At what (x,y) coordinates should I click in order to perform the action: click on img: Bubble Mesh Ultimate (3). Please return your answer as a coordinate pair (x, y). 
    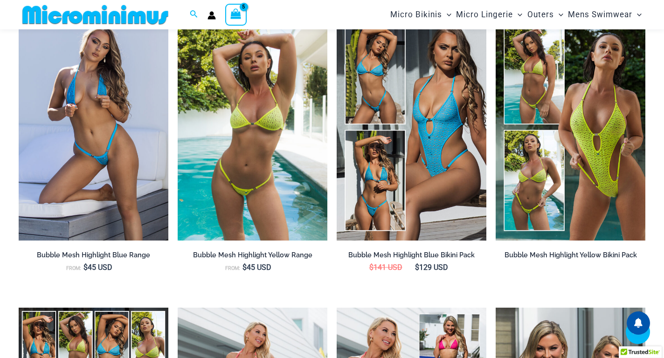
    Looking at the image, I should click on (571, 129).